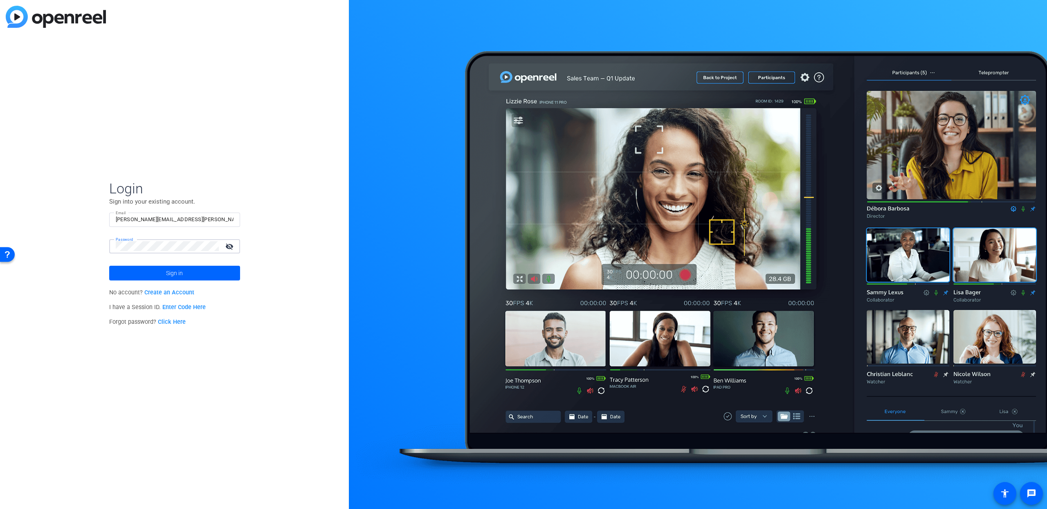 The image size is (1047, 509). I want to click on span: I have a Session ID., so click(157, 307).